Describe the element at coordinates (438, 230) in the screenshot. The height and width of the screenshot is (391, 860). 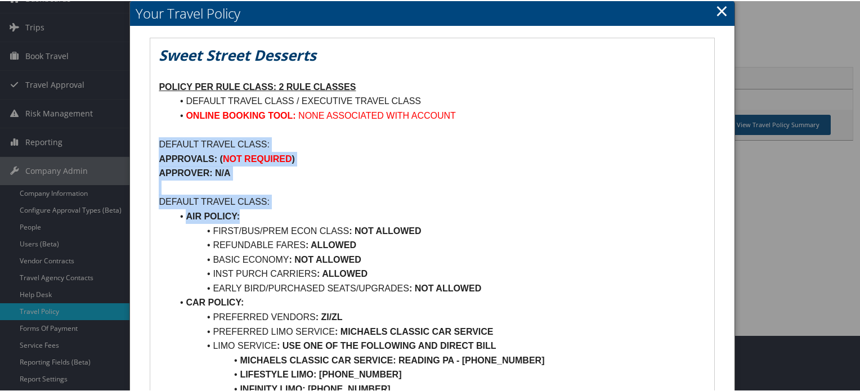
I see `li: FIRST/BUS/PREM ECON CLASS` at that location.